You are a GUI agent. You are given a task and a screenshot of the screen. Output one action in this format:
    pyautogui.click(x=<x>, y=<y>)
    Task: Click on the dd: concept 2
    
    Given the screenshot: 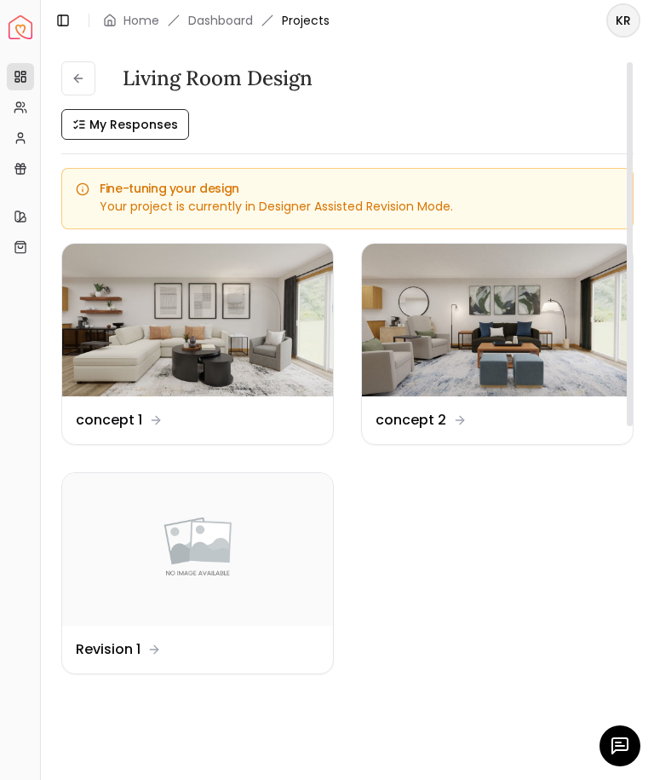 What is the action you would take?
    pyautogui.click(x=411, y=420)
    